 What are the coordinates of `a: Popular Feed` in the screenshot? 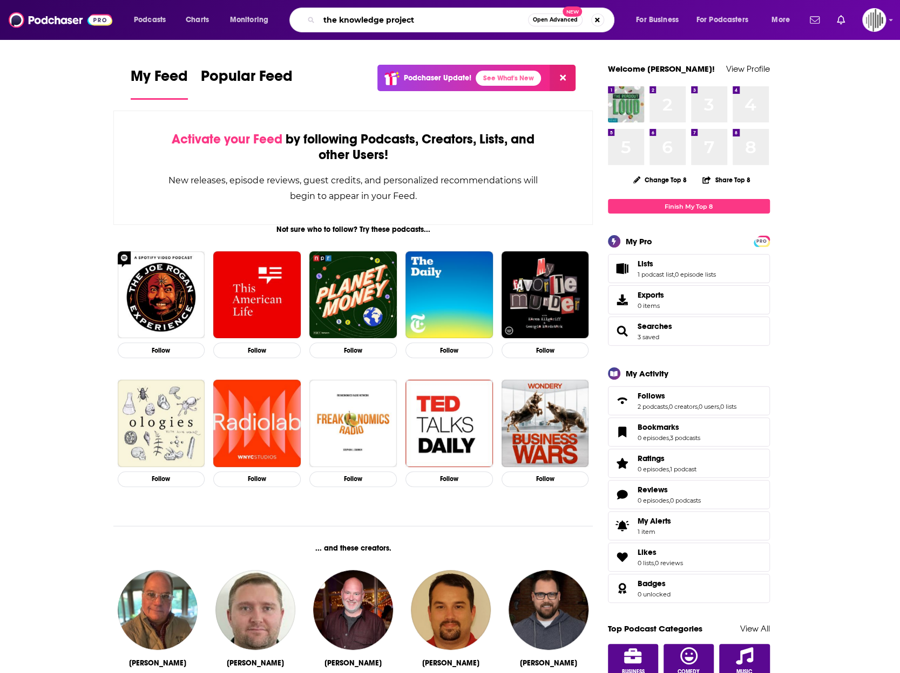 It's located at (247, 83).